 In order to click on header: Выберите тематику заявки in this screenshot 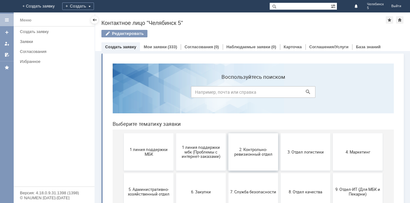, I will do `click(145, 65)`.